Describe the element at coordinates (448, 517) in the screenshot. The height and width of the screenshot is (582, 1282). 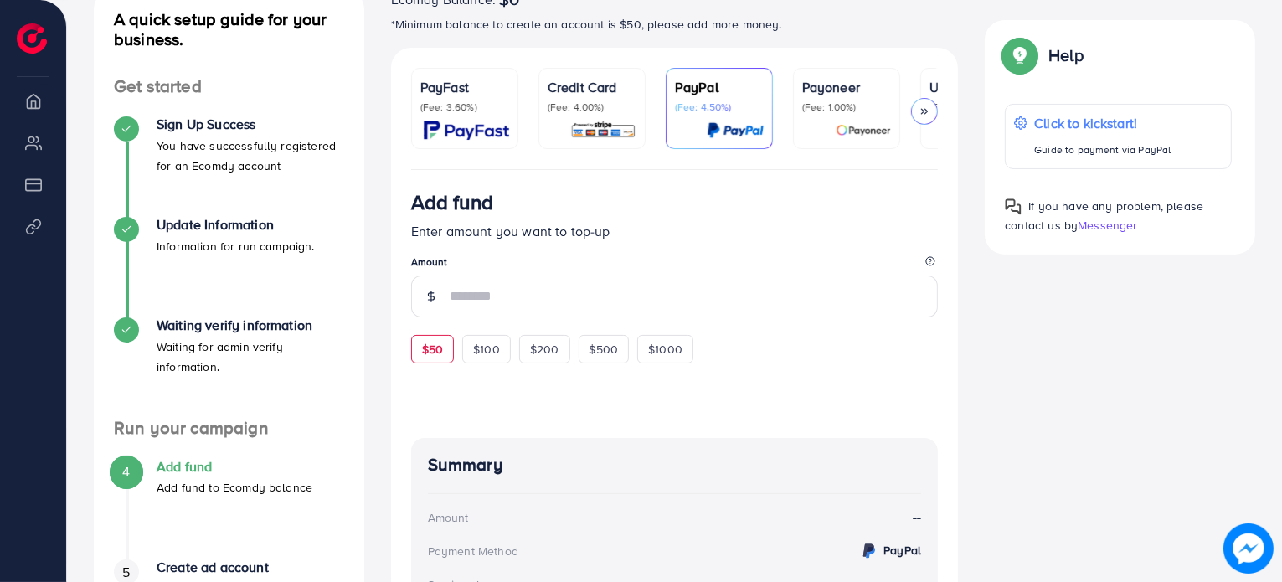
I see `div: Amount` at that location.